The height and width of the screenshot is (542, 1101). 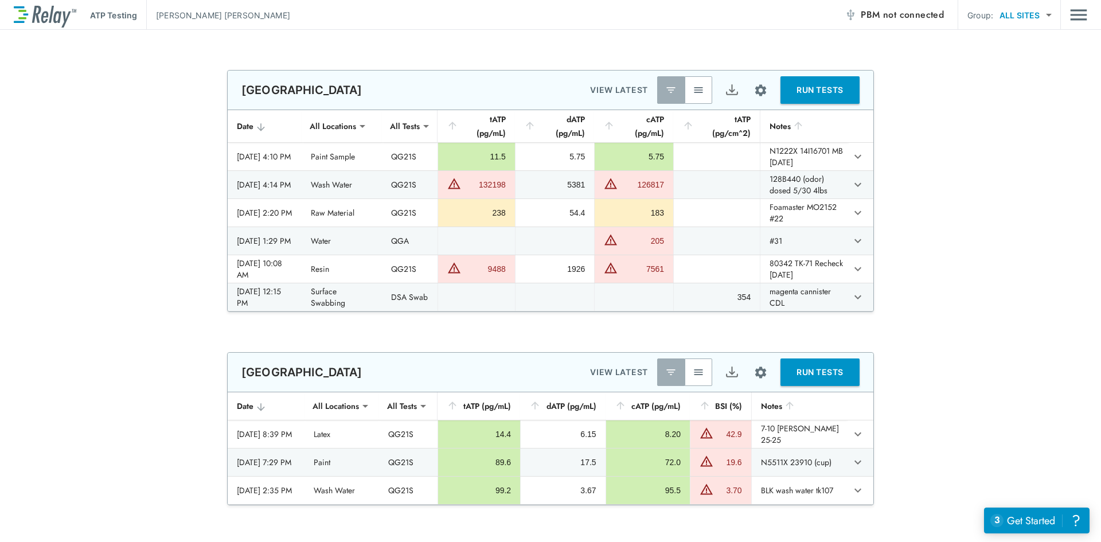 What do you see at coordinates (342, 157) in the screenshot?
I see `td: Paint Sample` at bounding box center [342, 157].